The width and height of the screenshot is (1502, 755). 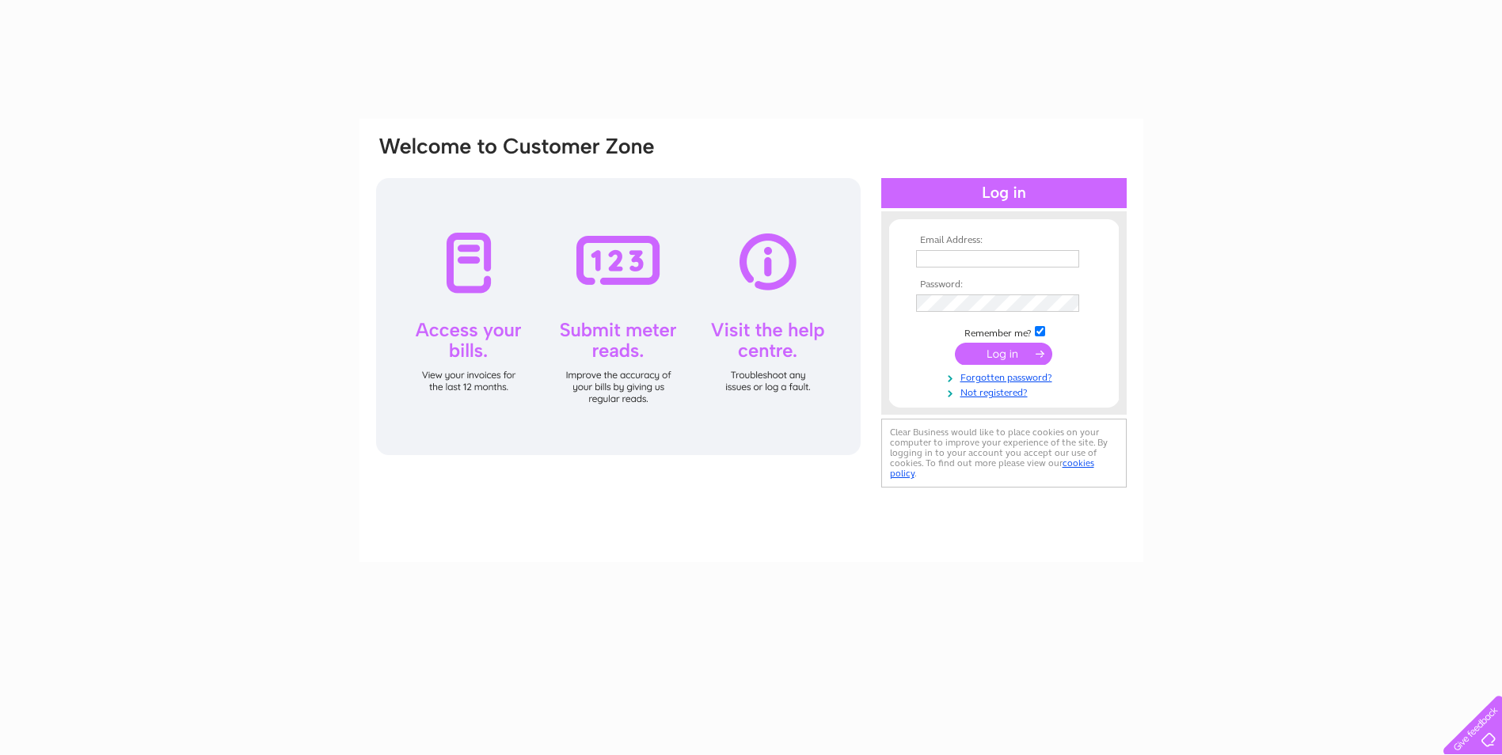 I want to click on div: Clear Business would like to place cookies on your computer to improve your experience of the sit..., so click(x=1004, y=453).